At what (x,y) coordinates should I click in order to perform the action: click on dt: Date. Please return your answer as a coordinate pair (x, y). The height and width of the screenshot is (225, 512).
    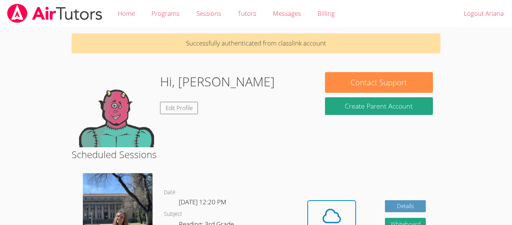
    Looking at the image, I should click on (170, 192).